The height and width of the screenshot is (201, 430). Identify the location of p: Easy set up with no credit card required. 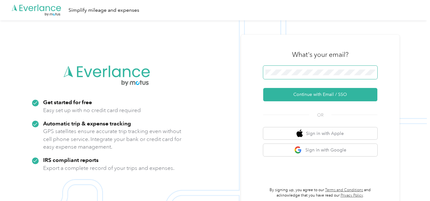
(92, 110).